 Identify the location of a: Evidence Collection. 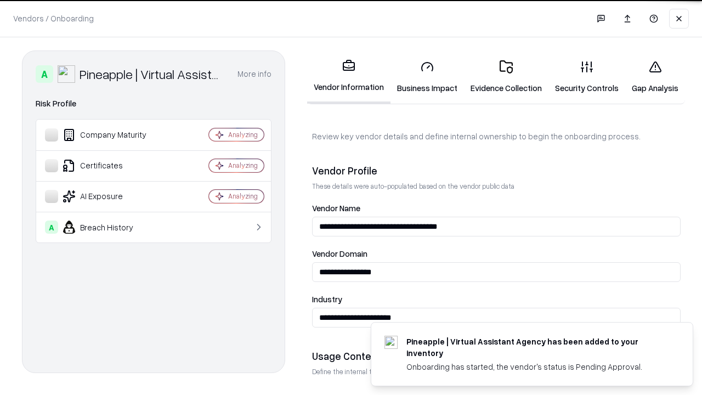
(506, 77).